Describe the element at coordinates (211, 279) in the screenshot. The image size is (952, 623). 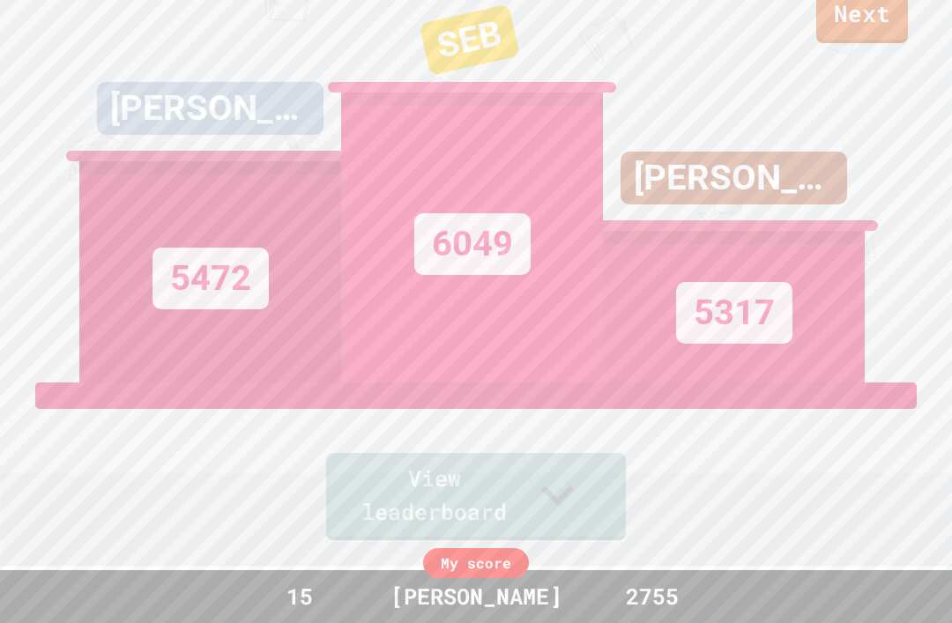
I see `div: 5472` at that location.